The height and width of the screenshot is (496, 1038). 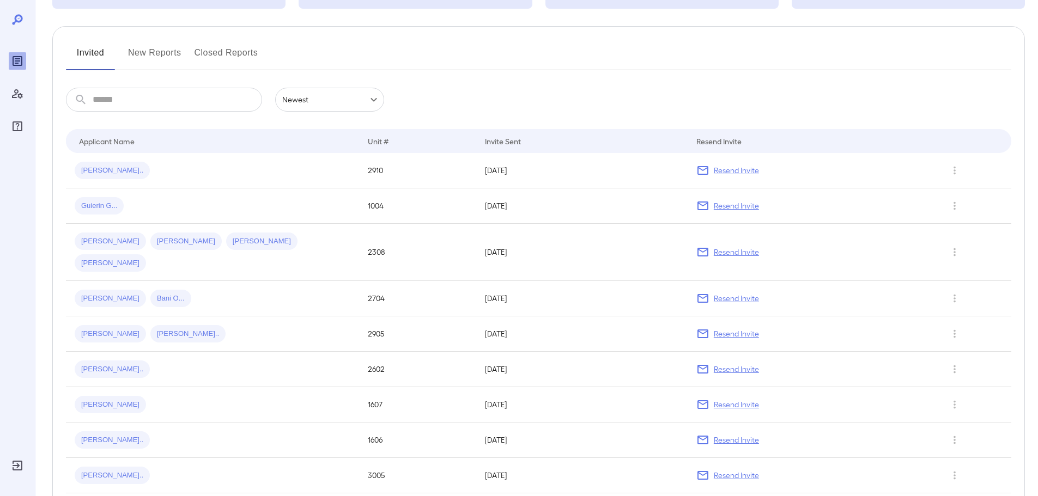 I want to click on div: Unit #, so click(x=378, y=141).